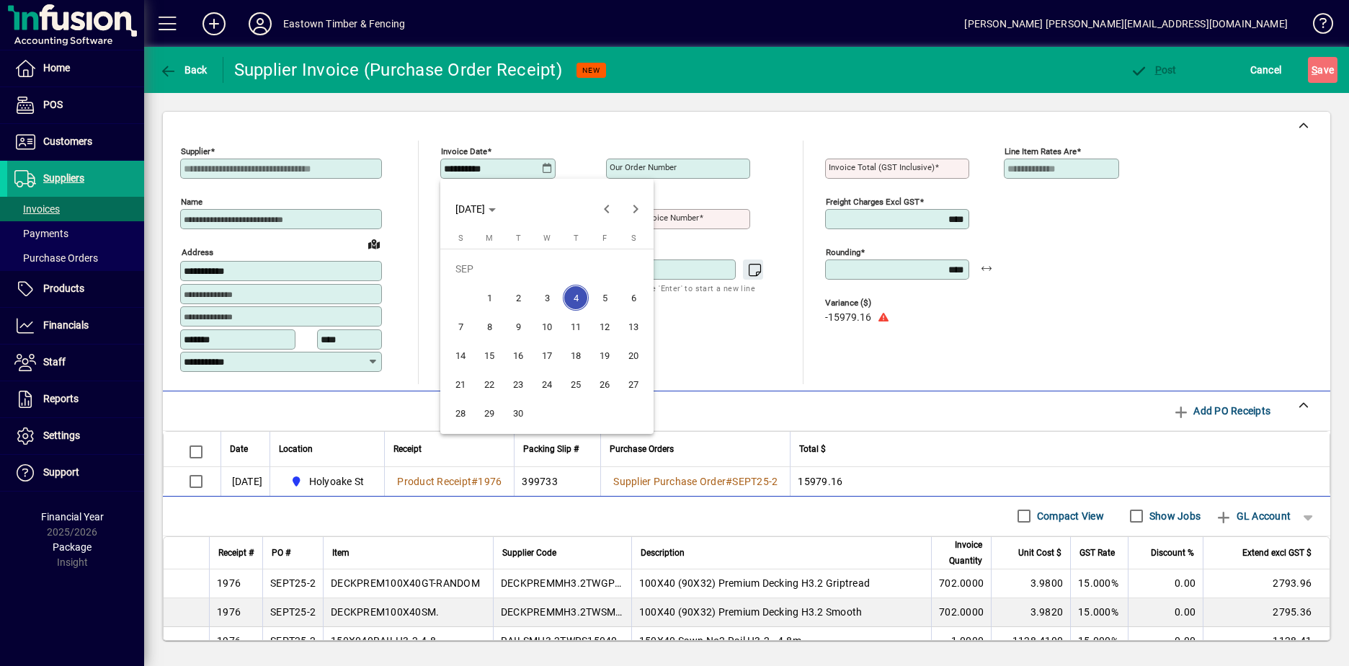 The height and width of the screenshot is (666, 1349). What do you see at coordinates (518, 298) in the screenshot?
I see `button: Tue Sep 02 2025` at bounding box center [518, 298].